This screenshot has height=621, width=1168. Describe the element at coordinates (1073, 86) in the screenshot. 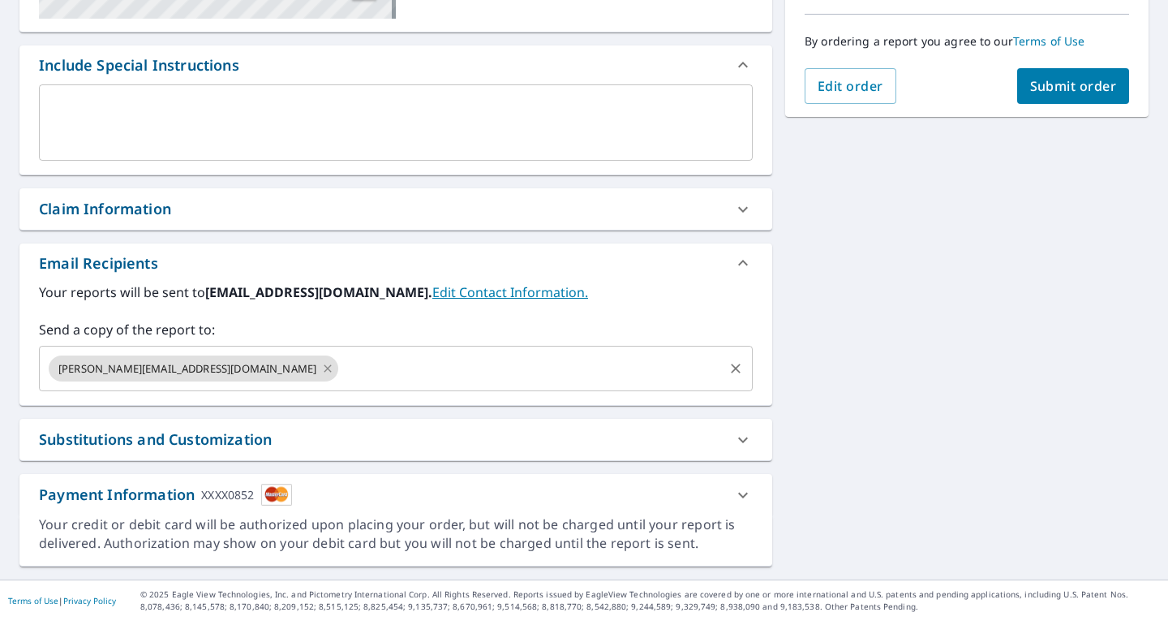

I see `button: Submit order` at that location.